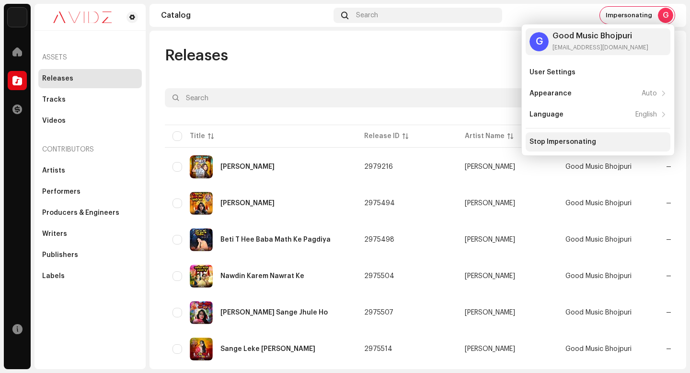  What do you see at coordinates (598, 93) in the screenshot?
I see `re-m-nav-item: Appearance` at bounding box center [598, 93].